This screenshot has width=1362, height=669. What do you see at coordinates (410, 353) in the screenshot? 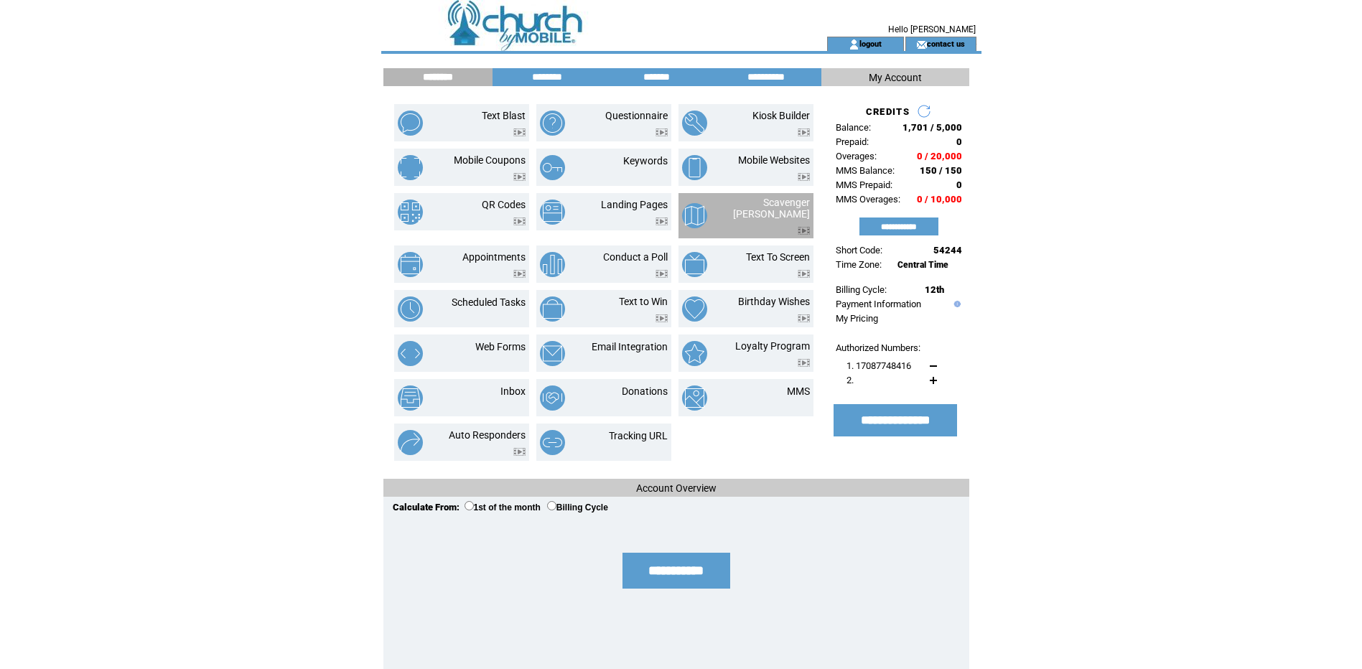
I see `img: web-forms.png` at bounding box center [410, 353].